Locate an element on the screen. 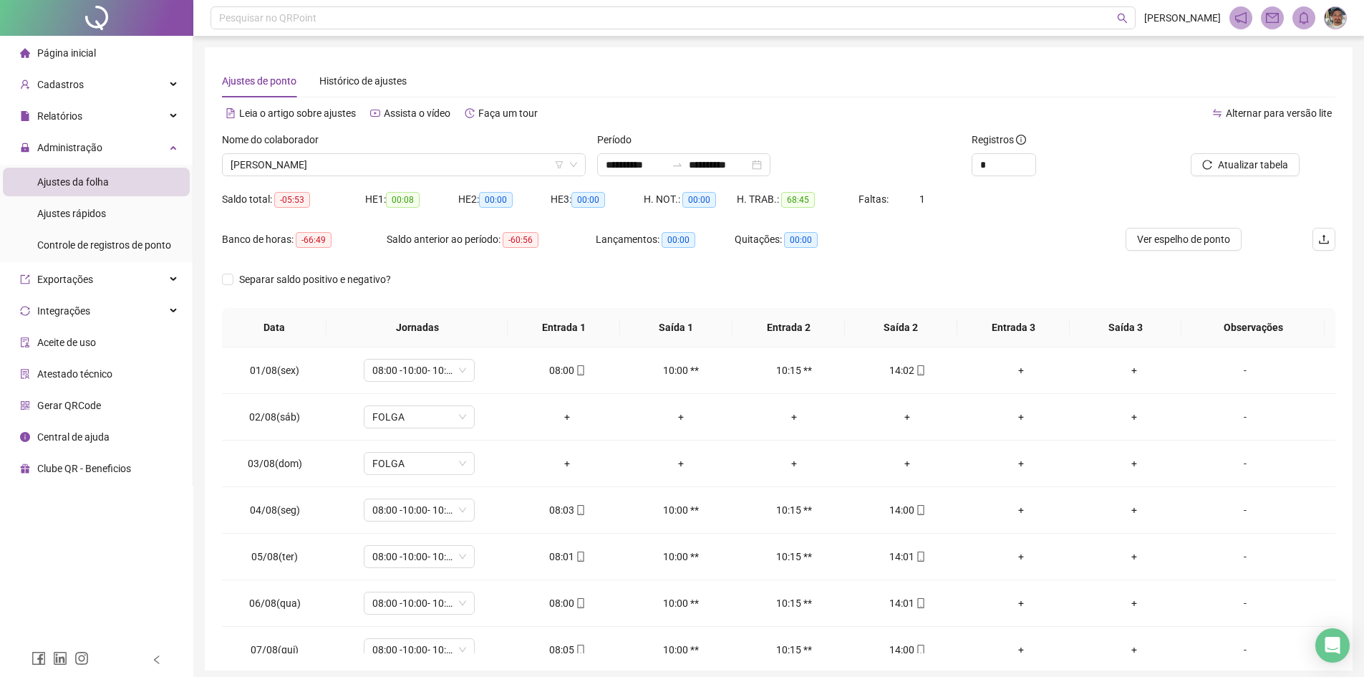 The height and width of the screenshot is (677, 1364). span: Assista o vídeo is located at coordinates (417, 113).